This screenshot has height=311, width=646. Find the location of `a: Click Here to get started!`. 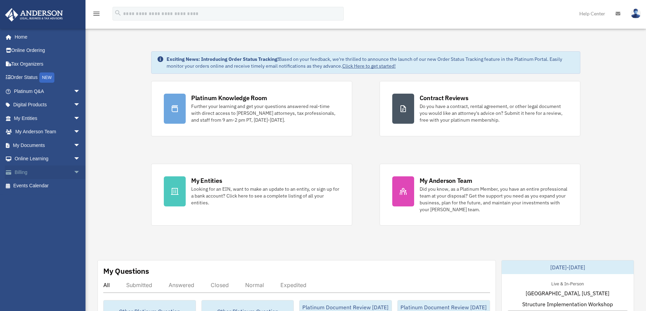

a: Click Here to get started! is located at coordinates (369, 66).